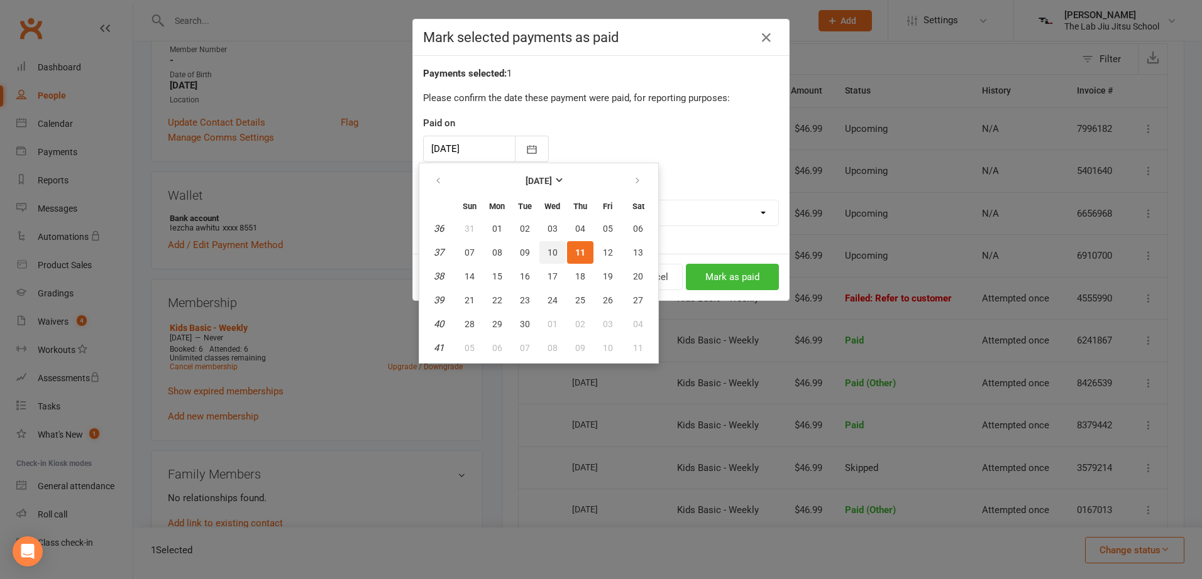 Image resolution: width=1202 pixels, height=579 pixels. Describe the element at coordinates (525, 277) in the screenshot. I see `button: 16` at that location.